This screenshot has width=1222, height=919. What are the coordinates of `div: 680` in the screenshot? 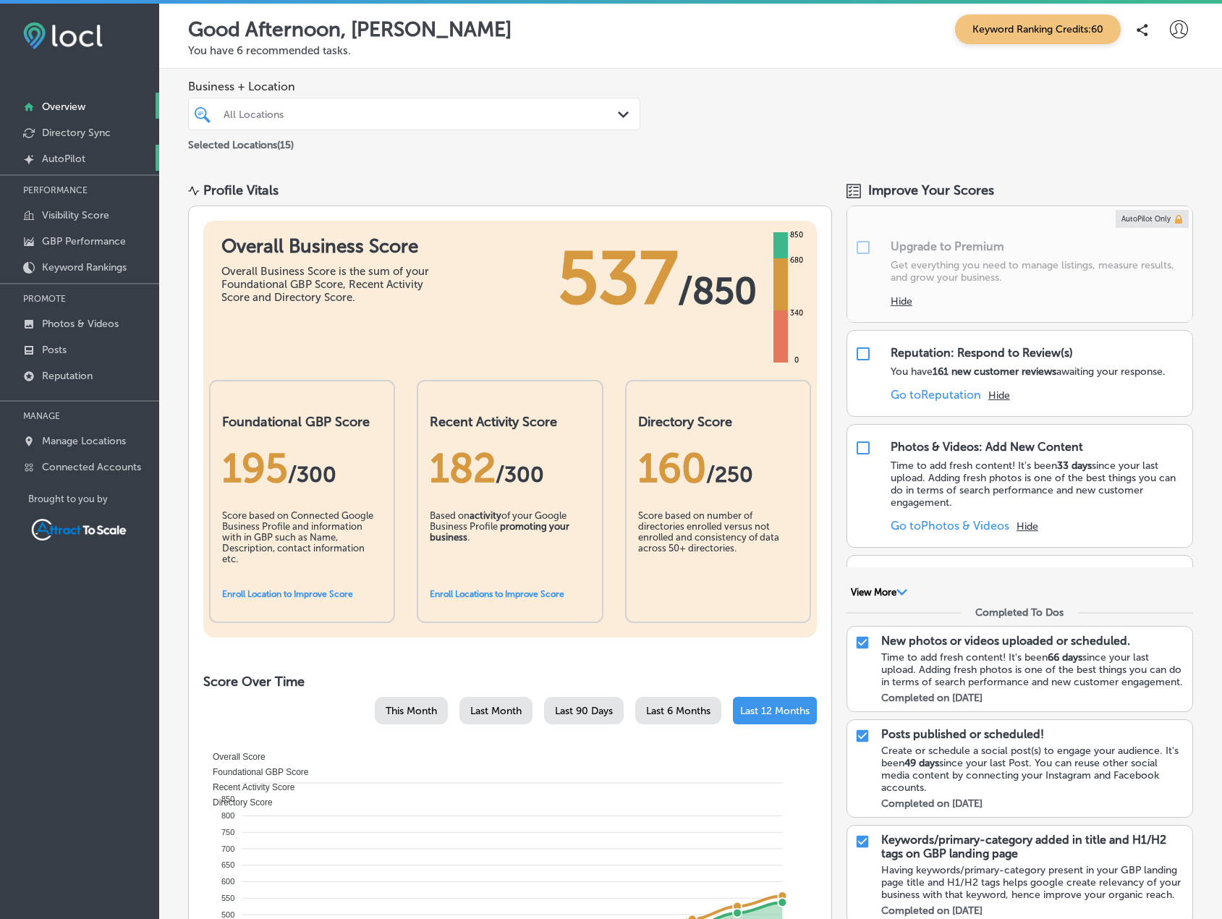 It's located at (797, 261).